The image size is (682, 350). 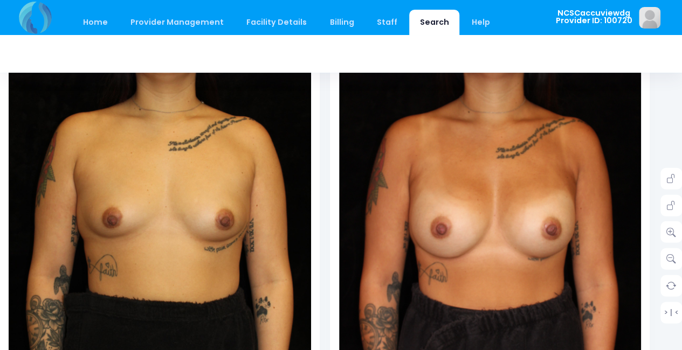 What do you see at coordinates (342, 22) in the screenshot?
I see `a: Billing` at bounding box center [342, 22].